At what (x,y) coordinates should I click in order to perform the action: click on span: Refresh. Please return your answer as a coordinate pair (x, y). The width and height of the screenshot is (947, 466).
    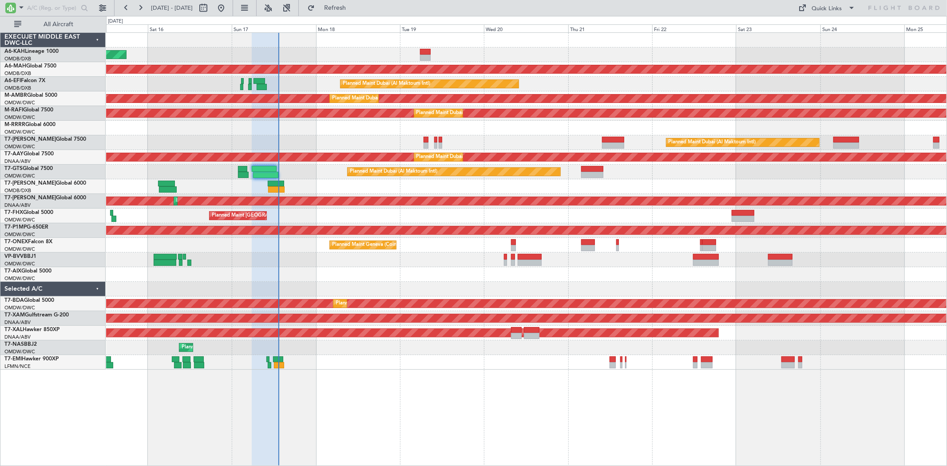
    Looking at the image, I should click on (335, 8).